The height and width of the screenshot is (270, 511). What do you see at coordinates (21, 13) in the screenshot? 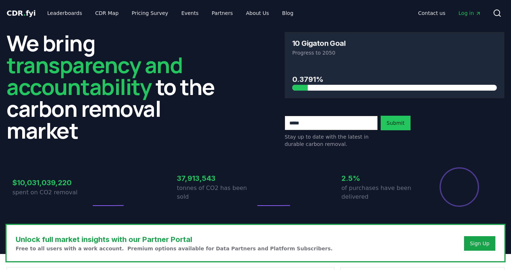
I see `a: CDR.fyi` at bounding box center [21, 13].